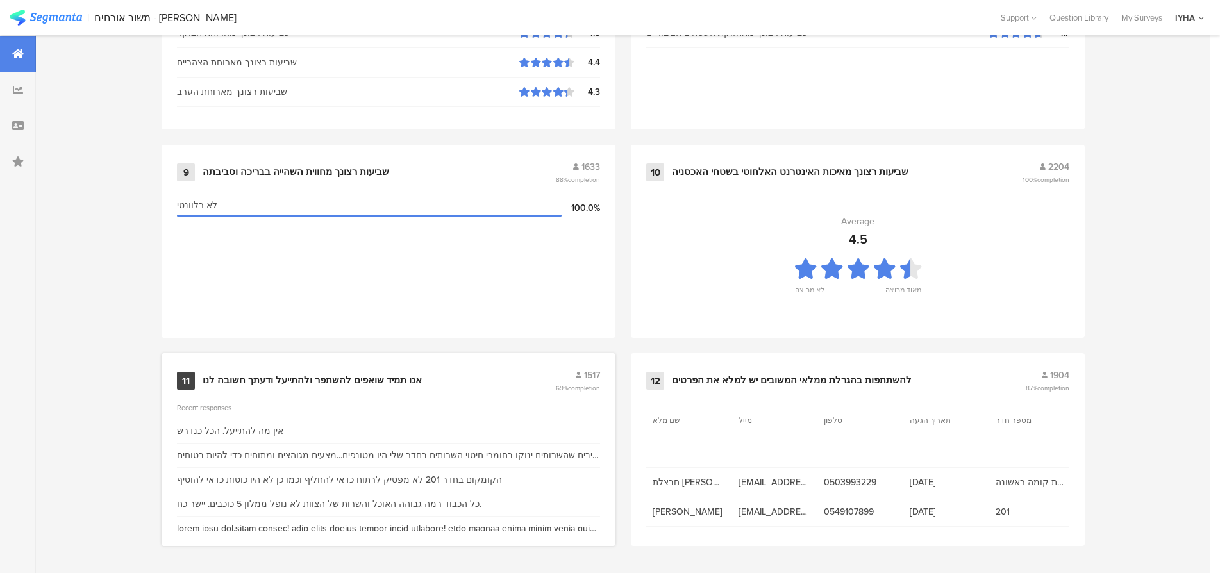  What do you see at coordinates (389, 408) in the screenshot?
I see `div: Recent responses` at bounding box center [389, 408].